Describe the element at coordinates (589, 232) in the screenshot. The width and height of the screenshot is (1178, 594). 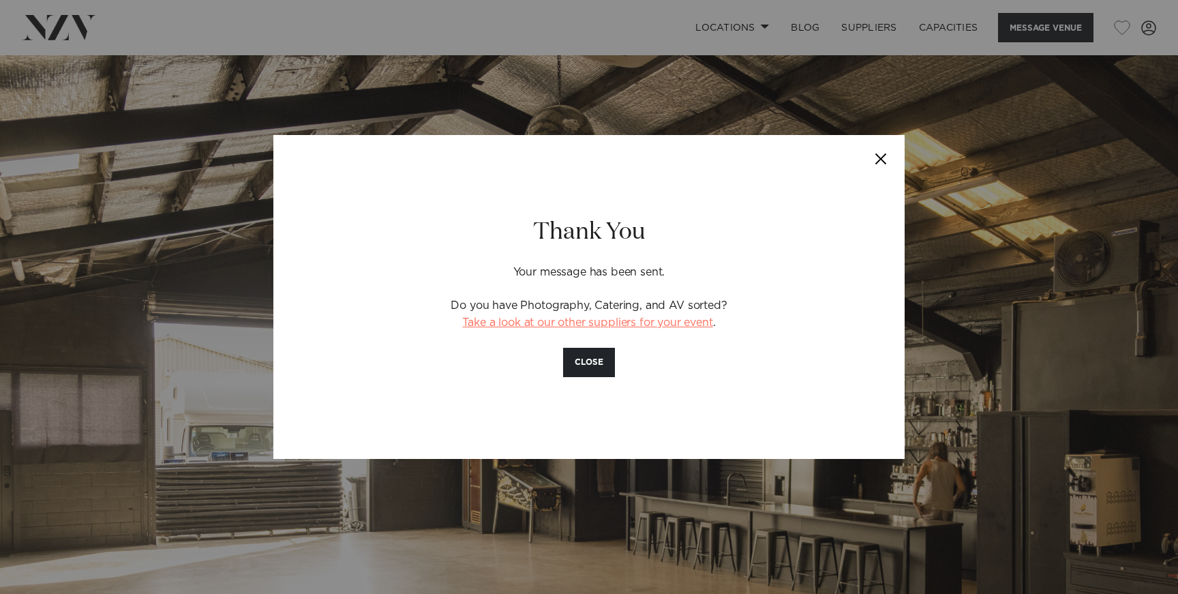
I see `h2: Thank You` at that location.